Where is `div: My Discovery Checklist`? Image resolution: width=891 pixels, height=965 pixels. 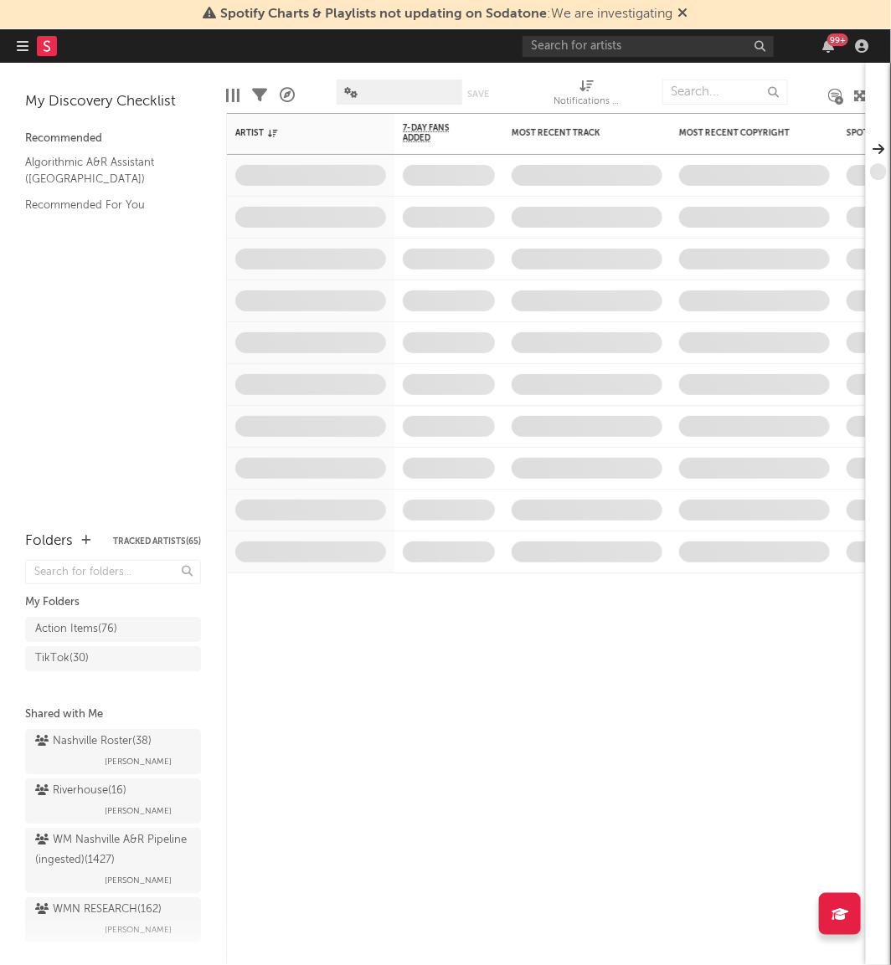 div: My Discovery Checklist is located at coordinates (113, 102).